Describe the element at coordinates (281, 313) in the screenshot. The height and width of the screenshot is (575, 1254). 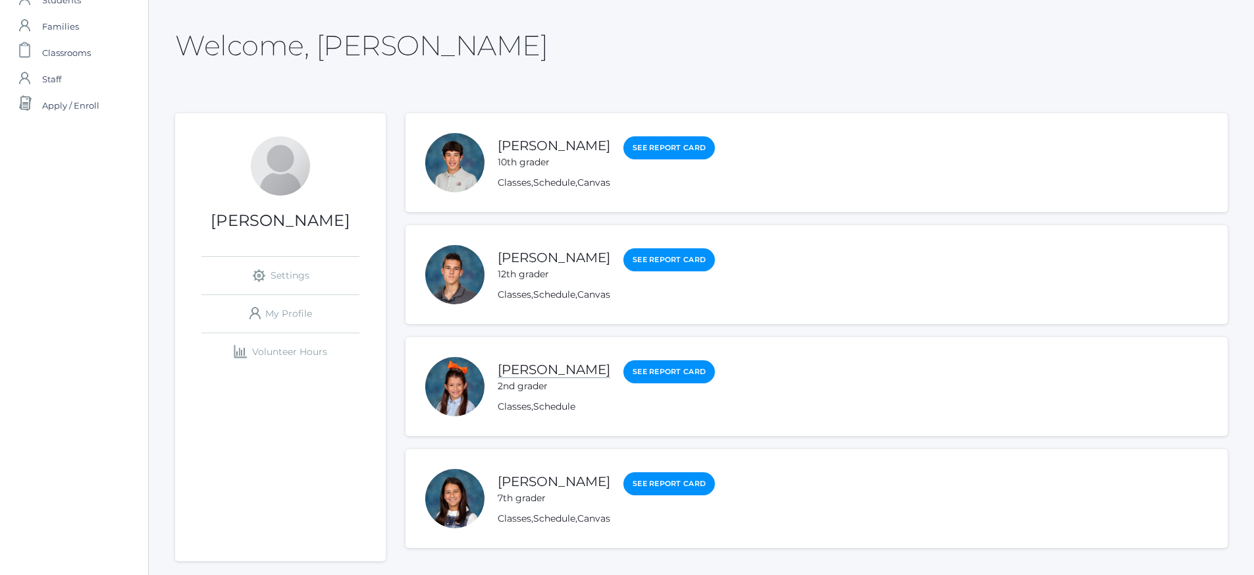
I see `a: My Profile` at that location.